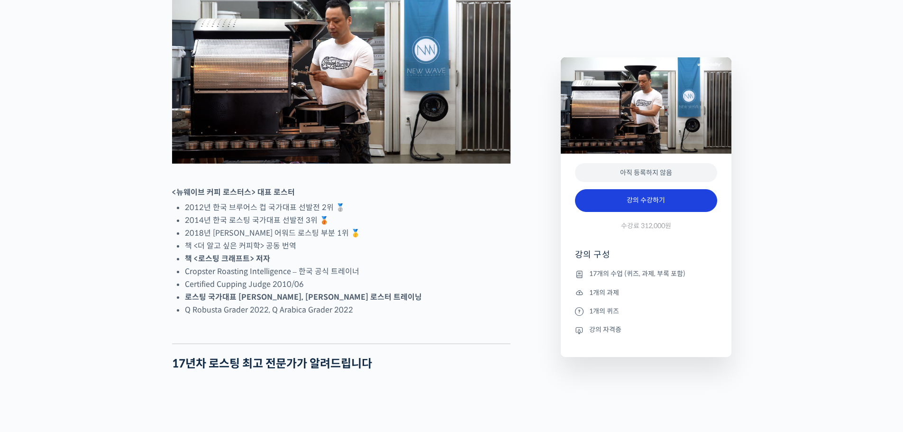 This screenshot has height=432, width=903. Describe the element at coordinates (646, 274) in the screenshot. I see `li: 17개의 수업 (퀴즈, 과제, 부록 포함)` at that location.